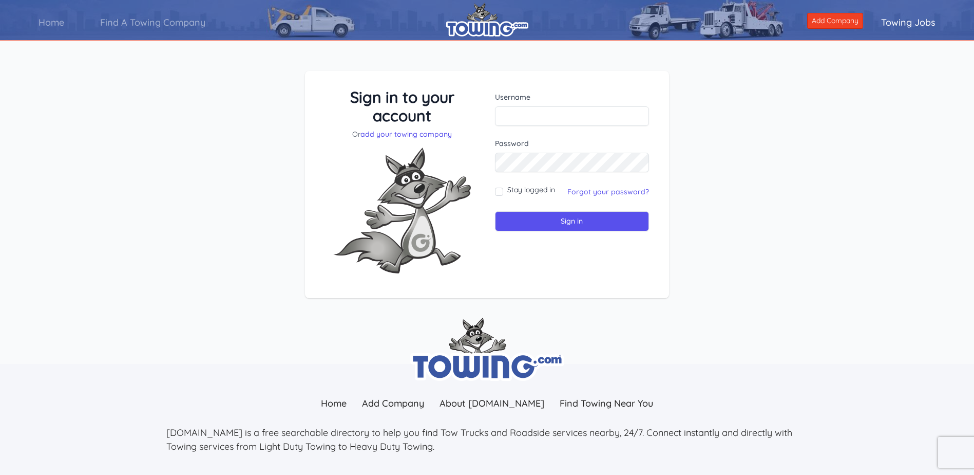 The width and height of the screenshot is (974, 475). What do you see at coordinates (487, 349) in the screenshot?
I see `img: towing` at bounding box center [487, 349].